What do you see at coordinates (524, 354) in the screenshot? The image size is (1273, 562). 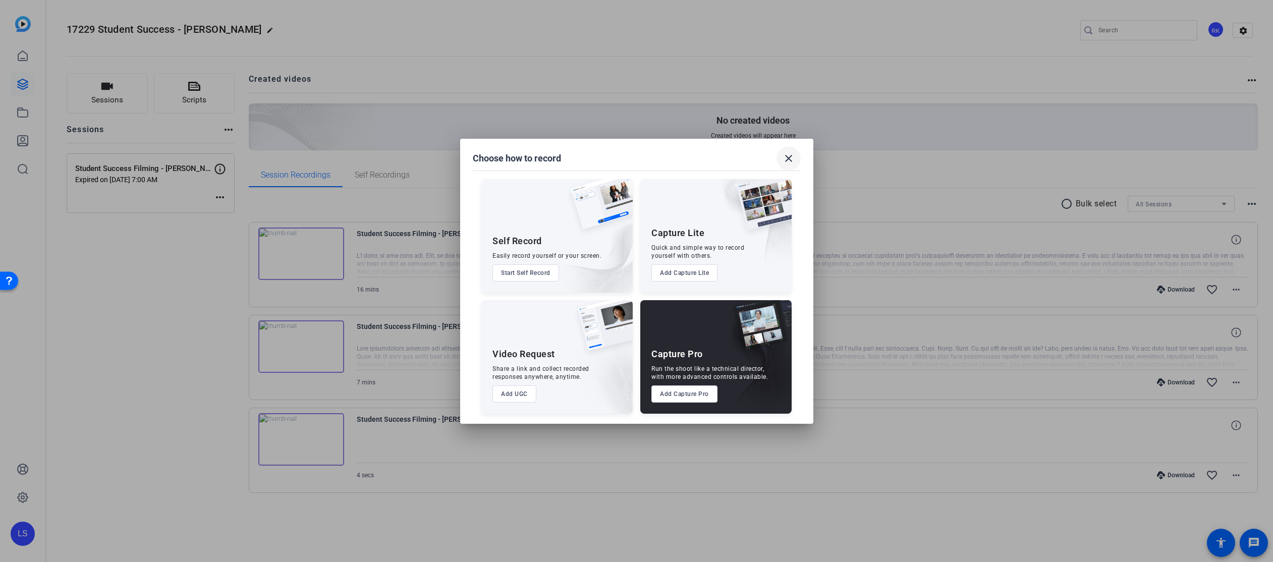 I see `div: Video Request` at bounding box center [524, 354].